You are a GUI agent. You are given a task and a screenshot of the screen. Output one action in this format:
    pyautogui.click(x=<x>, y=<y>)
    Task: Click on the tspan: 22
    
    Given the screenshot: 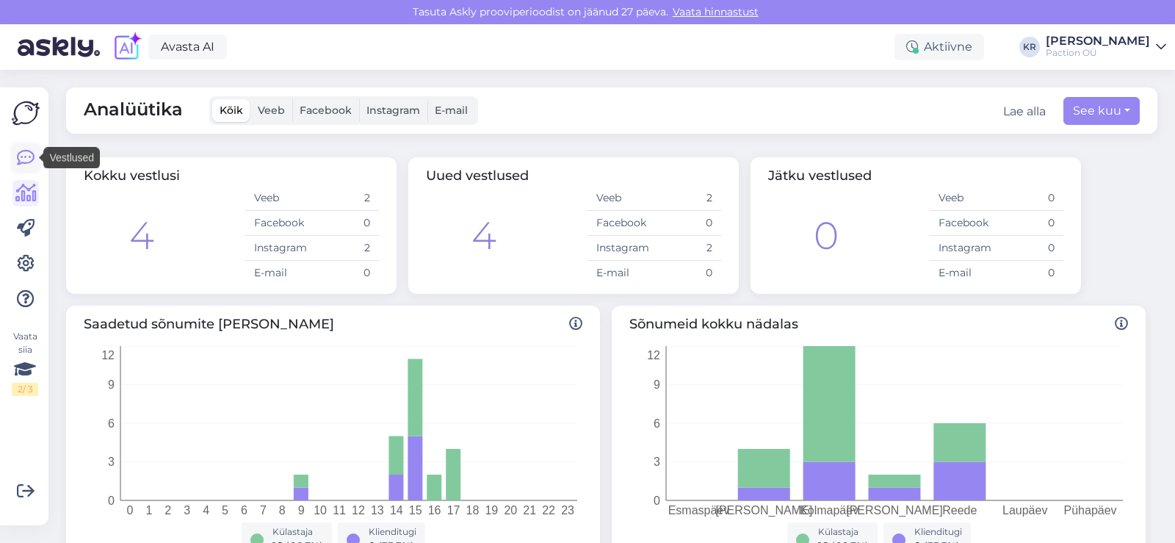 What is the action you would take?
    pyautogui.click(x=549, y=510)
    